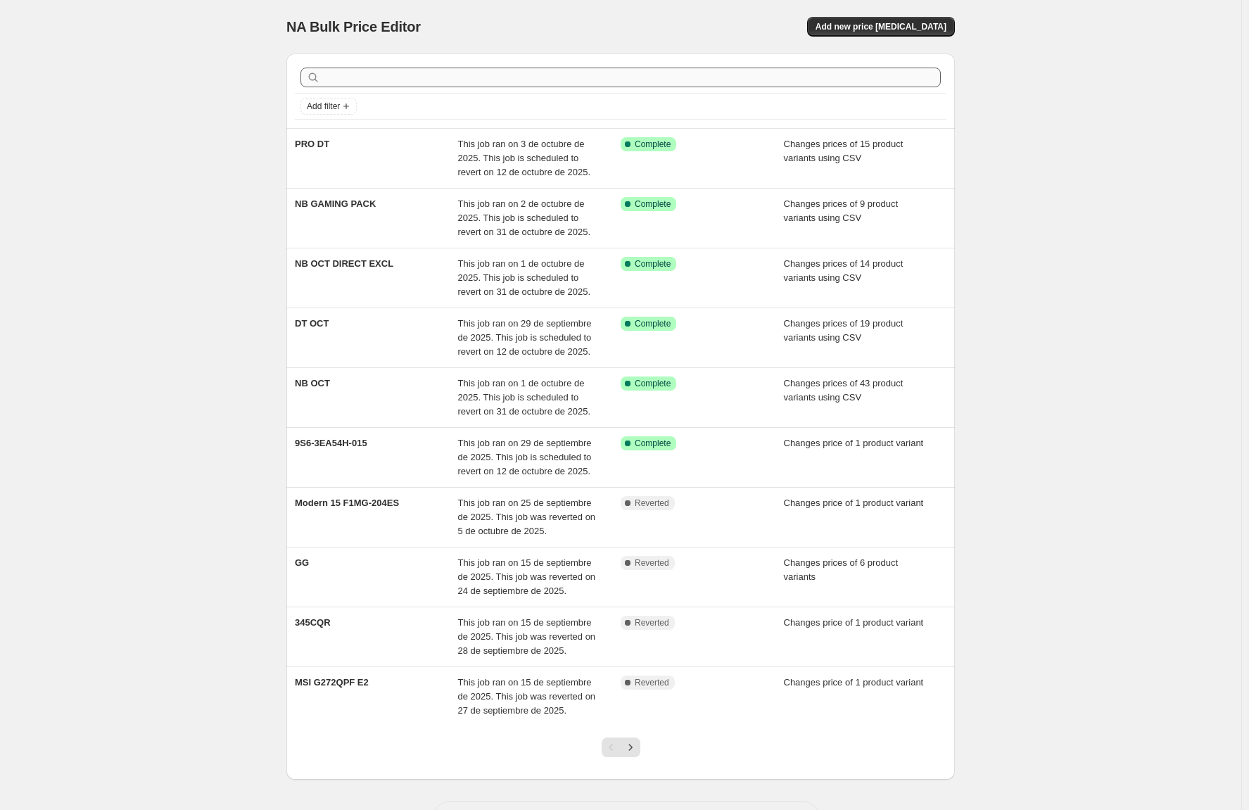  What do you see at coordinates (527, 636) in the screenshot?
I see `span: This job ran on 15 de septiembre de 2025. This job was reverted on 28 de septiembre de 2025.` at bounding box center [527, 636].